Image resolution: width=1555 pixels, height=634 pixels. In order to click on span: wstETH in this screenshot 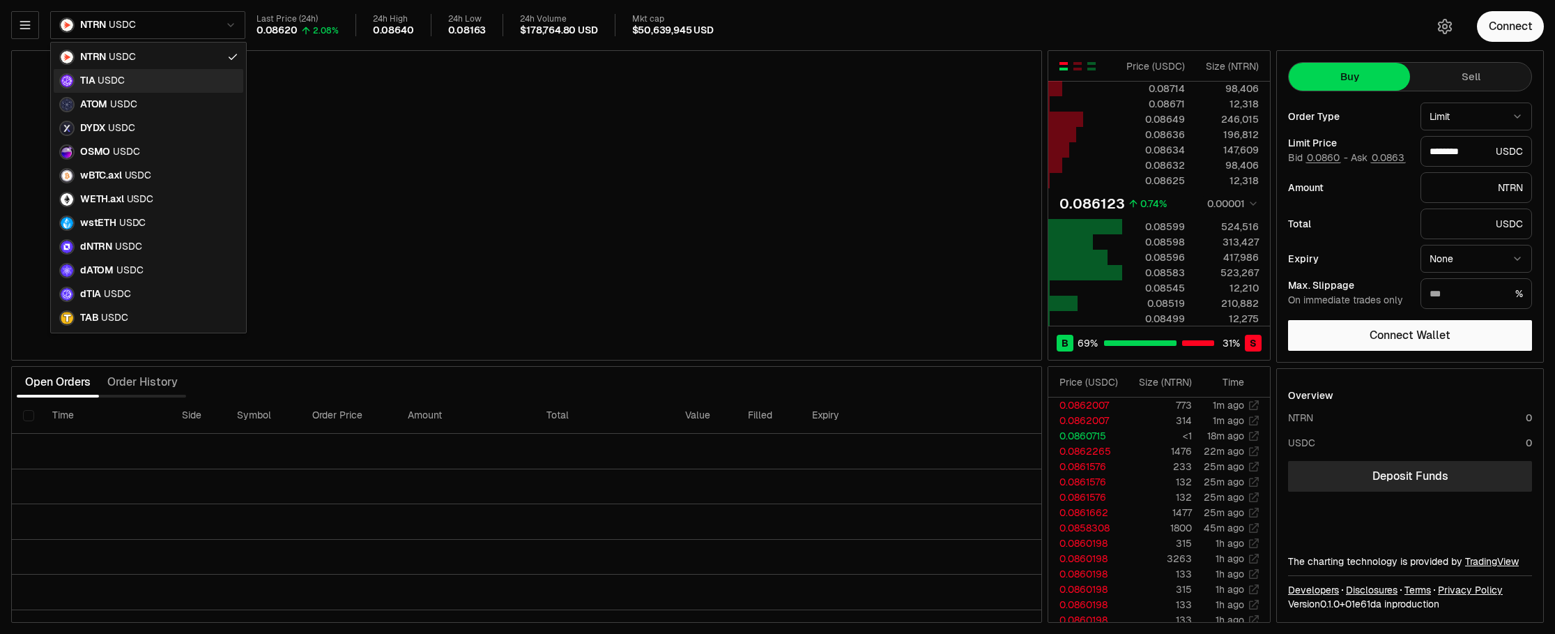, I will do `click(98, 223)`.